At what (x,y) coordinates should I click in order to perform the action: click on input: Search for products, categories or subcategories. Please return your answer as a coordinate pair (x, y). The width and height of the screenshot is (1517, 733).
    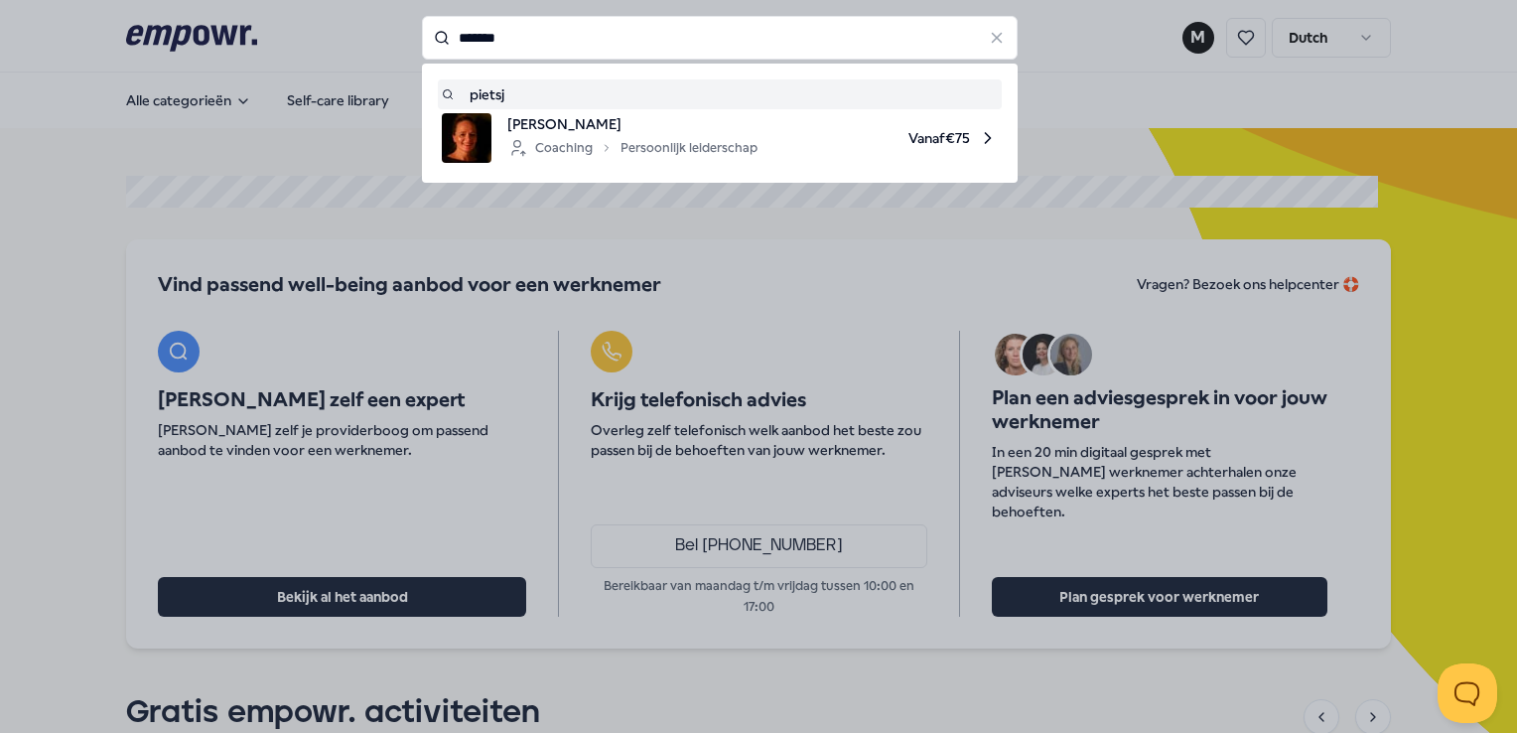
    Looking at the image, I should click on (720, 38).